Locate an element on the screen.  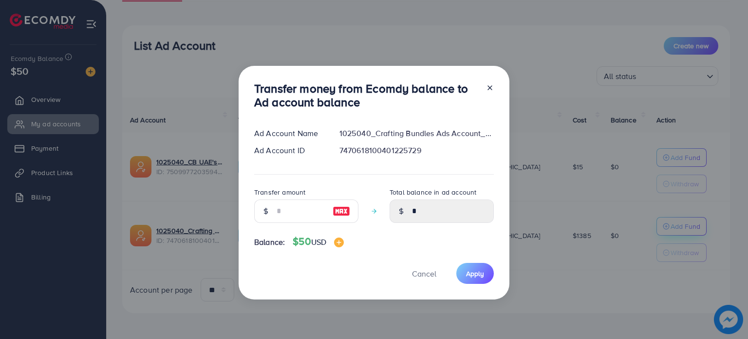
h3: Transfer money from Ecomdy balance to Ad account balance is located at coordinates (366, 95).